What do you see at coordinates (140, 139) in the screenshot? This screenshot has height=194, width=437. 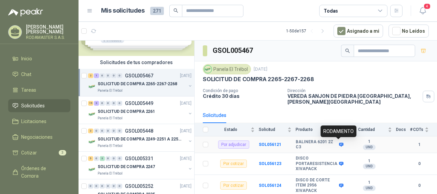 I see `p: SOLICITUD DE COMPRA 2249-2251 A 2256-2258 Y 2262` at bounding box center [140, 139].